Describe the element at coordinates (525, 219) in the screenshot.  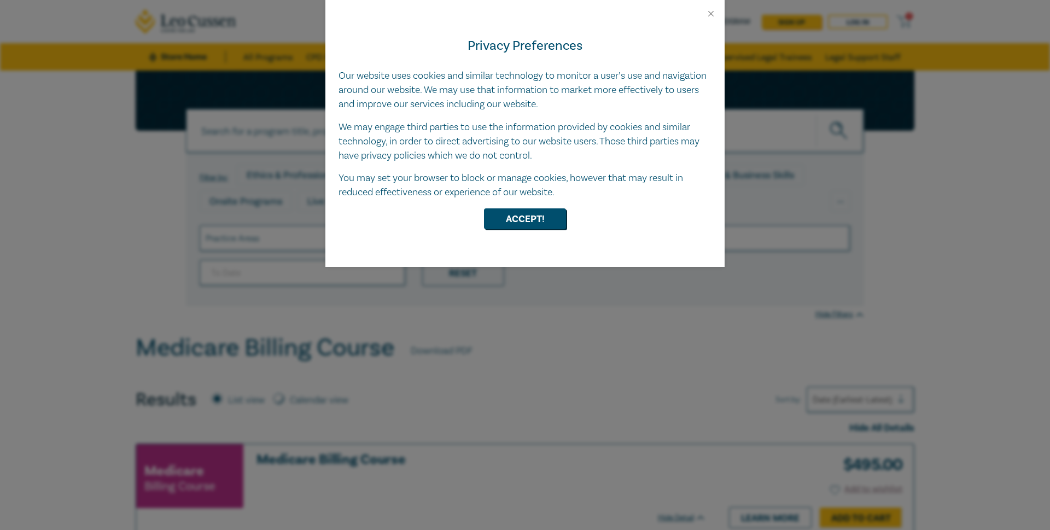
I see `button: Accept!` at that location.